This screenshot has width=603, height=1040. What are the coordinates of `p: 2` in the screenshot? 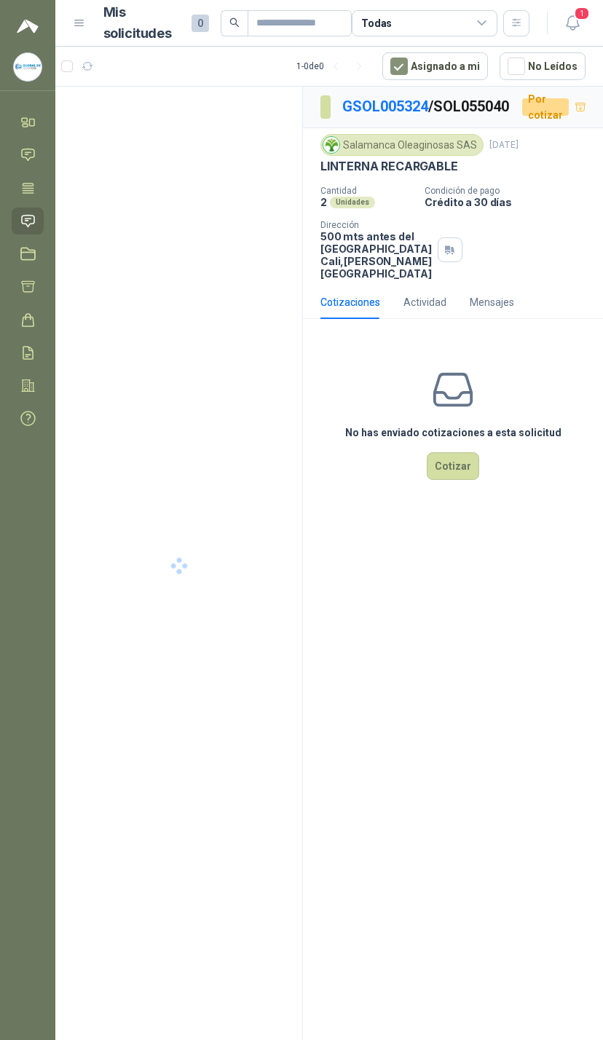 It's located at (323, 202).